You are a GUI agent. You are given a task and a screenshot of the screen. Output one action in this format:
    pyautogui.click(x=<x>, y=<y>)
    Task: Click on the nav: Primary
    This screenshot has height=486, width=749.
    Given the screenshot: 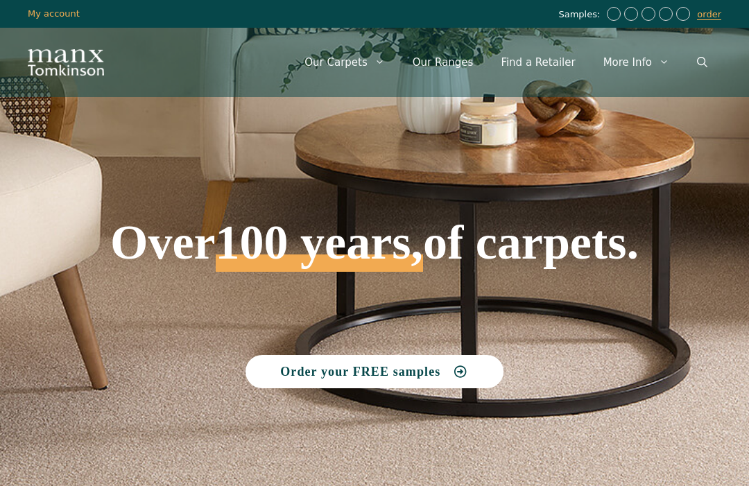 What is the action you would take?
    pyautogui.click(x=506, y=62)
    